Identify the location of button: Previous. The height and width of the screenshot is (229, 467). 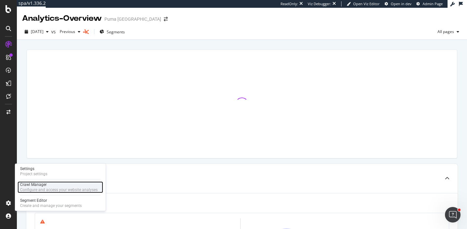
(70, 32).